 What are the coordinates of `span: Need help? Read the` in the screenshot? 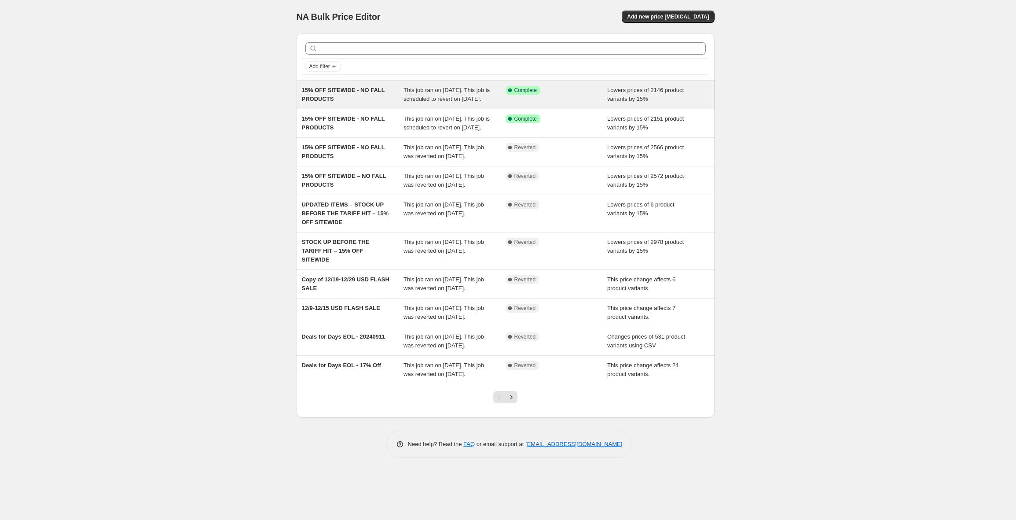 It's located at (436, 443).